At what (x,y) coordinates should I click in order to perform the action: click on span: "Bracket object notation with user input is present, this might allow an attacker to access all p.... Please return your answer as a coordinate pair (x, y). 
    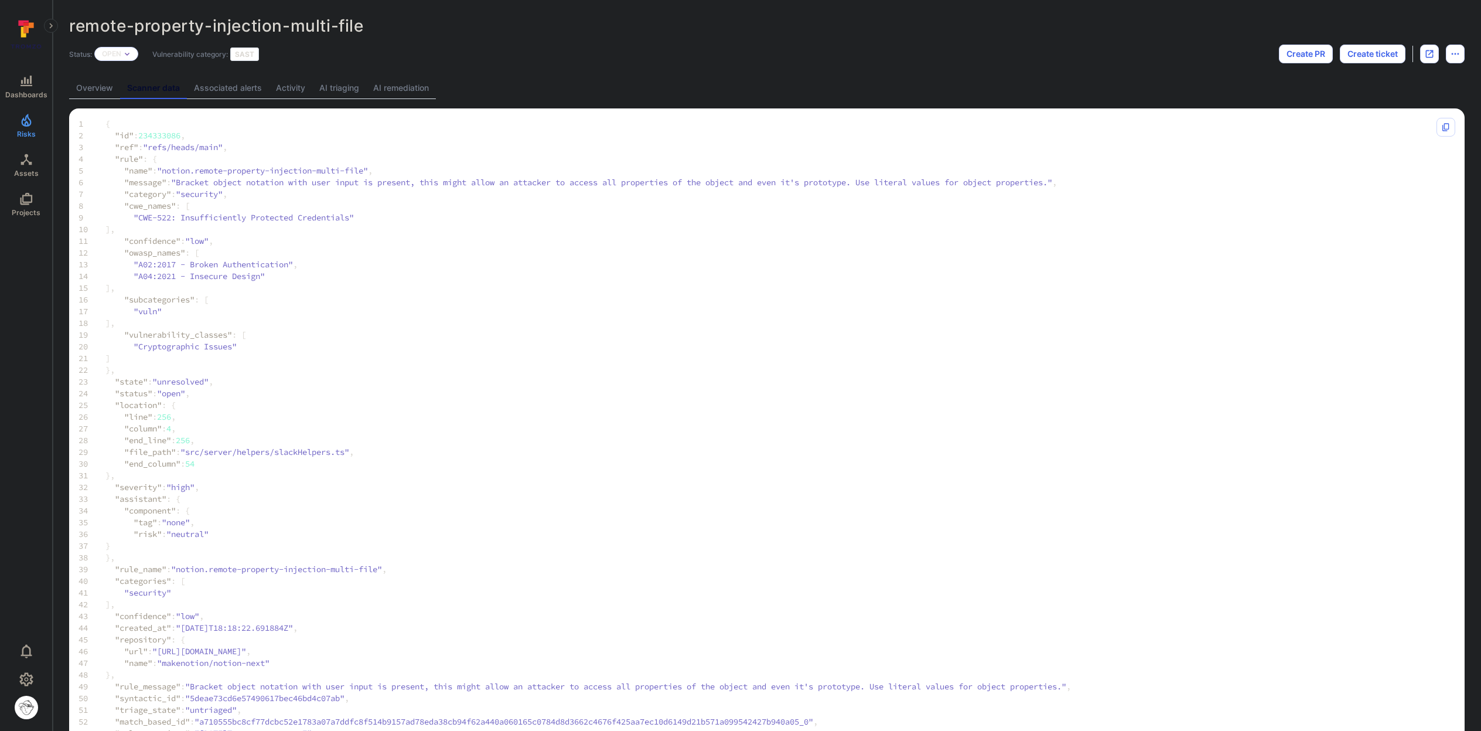
    Looking at the image, I should click on (626, 686).